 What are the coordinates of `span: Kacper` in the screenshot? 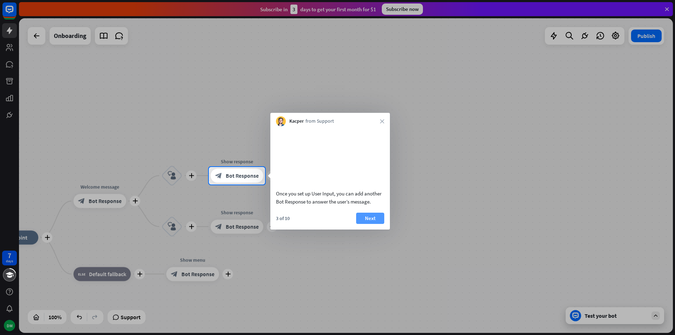 It's located at (296, 121).